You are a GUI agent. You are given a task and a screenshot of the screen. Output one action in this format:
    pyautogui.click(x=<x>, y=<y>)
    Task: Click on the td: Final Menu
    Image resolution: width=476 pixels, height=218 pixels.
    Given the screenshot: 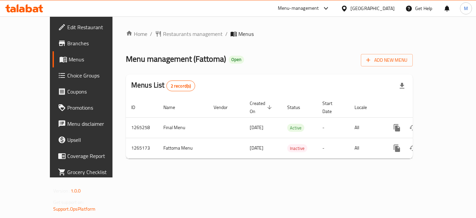 What is the action you would take?
    pyautogui.click(x=183, y=127)
    